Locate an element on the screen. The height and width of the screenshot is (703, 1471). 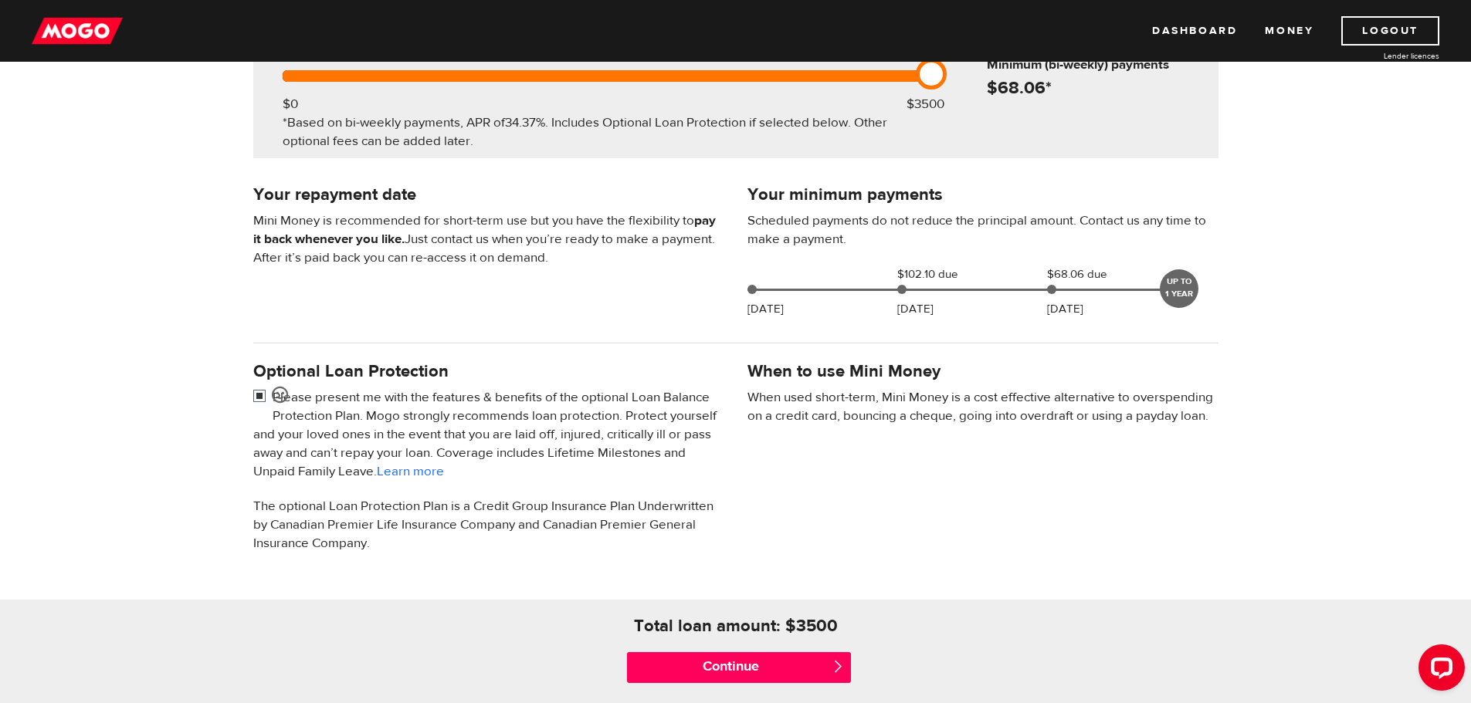
h4: Total loan amount: $ is located at coordinates (715, 626).